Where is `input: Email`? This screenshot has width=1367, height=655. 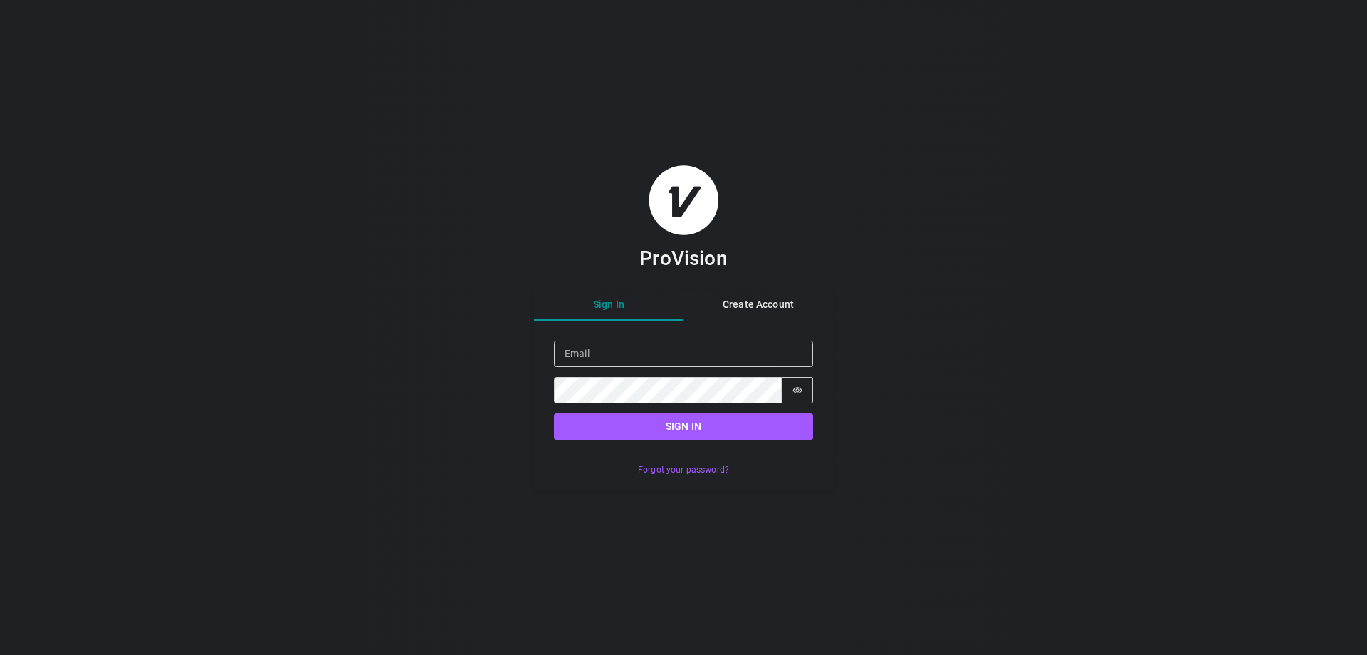
input: Email is located at coordinates (684, 353).